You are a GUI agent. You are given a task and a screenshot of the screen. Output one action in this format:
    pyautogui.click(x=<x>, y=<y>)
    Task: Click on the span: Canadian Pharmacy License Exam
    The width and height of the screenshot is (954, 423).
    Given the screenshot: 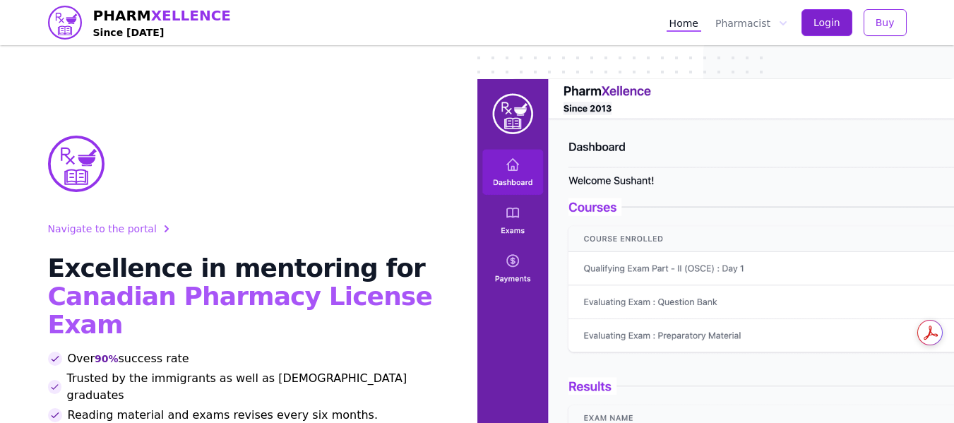 What is the action you would take?
    pyautogui.click(x=240, y=310)
    